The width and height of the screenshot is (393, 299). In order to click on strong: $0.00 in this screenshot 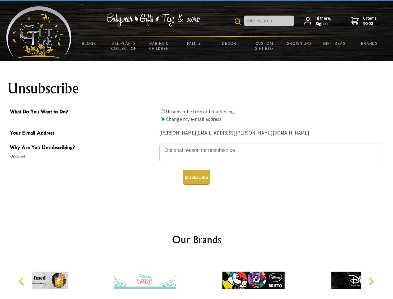, I will do `click(370, 24)`.